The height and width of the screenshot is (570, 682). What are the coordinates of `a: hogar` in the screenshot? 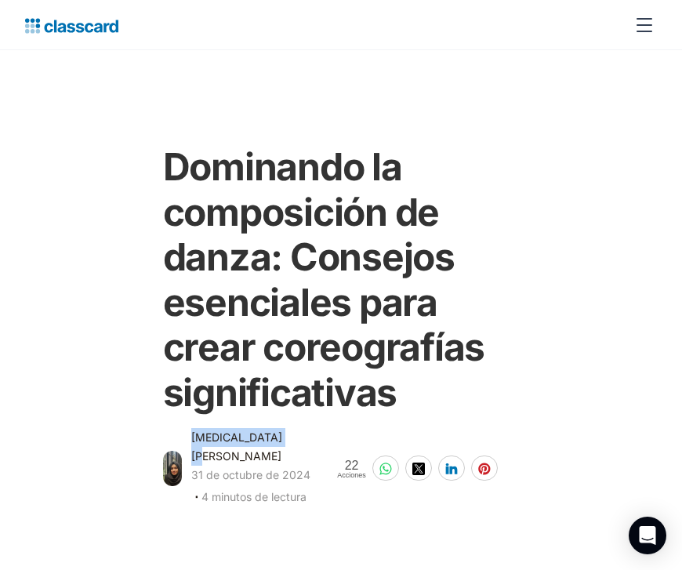 It's located at (71, 25).